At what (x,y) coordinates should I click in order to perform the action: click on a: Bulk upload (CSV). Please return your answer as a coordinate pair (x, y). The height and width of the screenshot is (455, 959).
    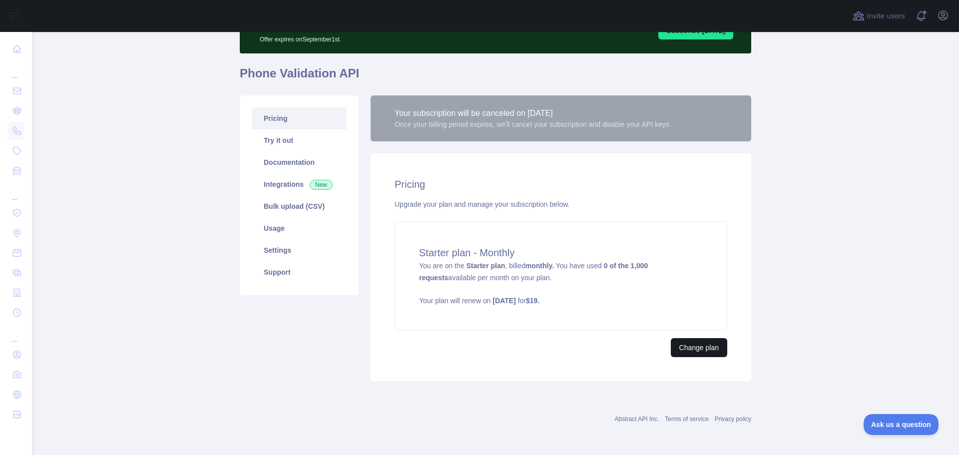
    Looking at the image, I should click on (299, 206).